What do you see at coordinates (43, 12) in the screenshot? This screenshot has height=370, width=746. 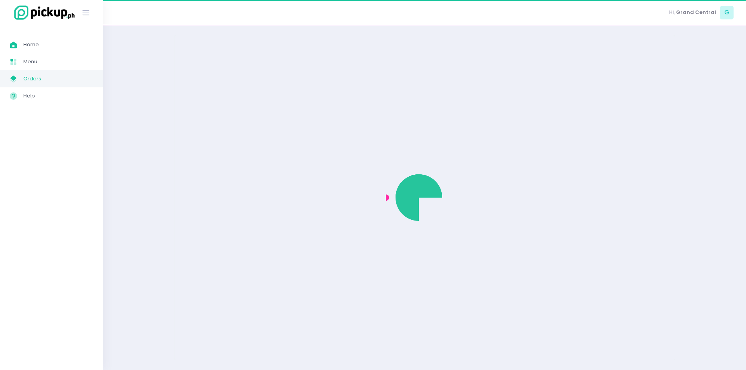 I see `img: logo` at bounding box center [43, 12].